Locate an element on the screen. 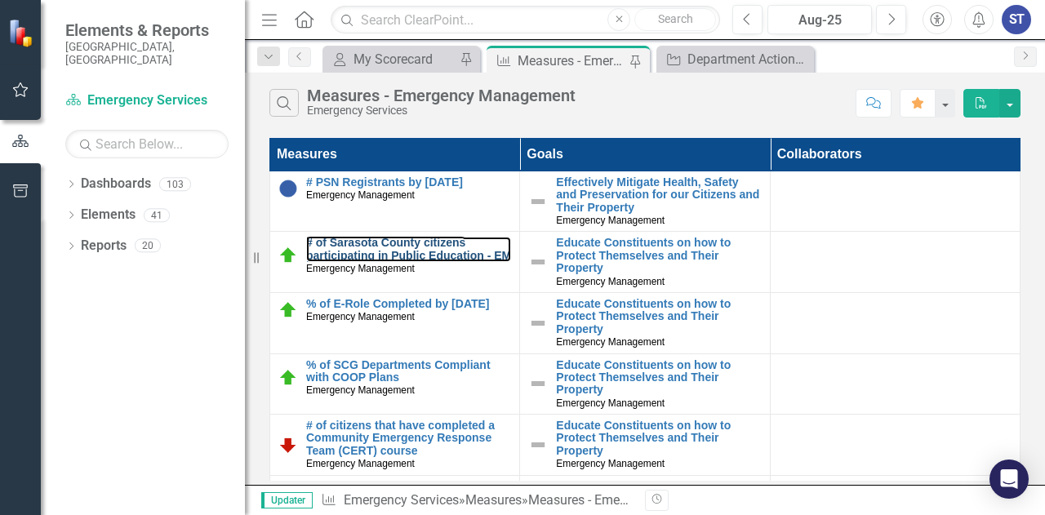  a: % of SCG Departments Compliant with COOP Plans is located at coordinates (408, 371).